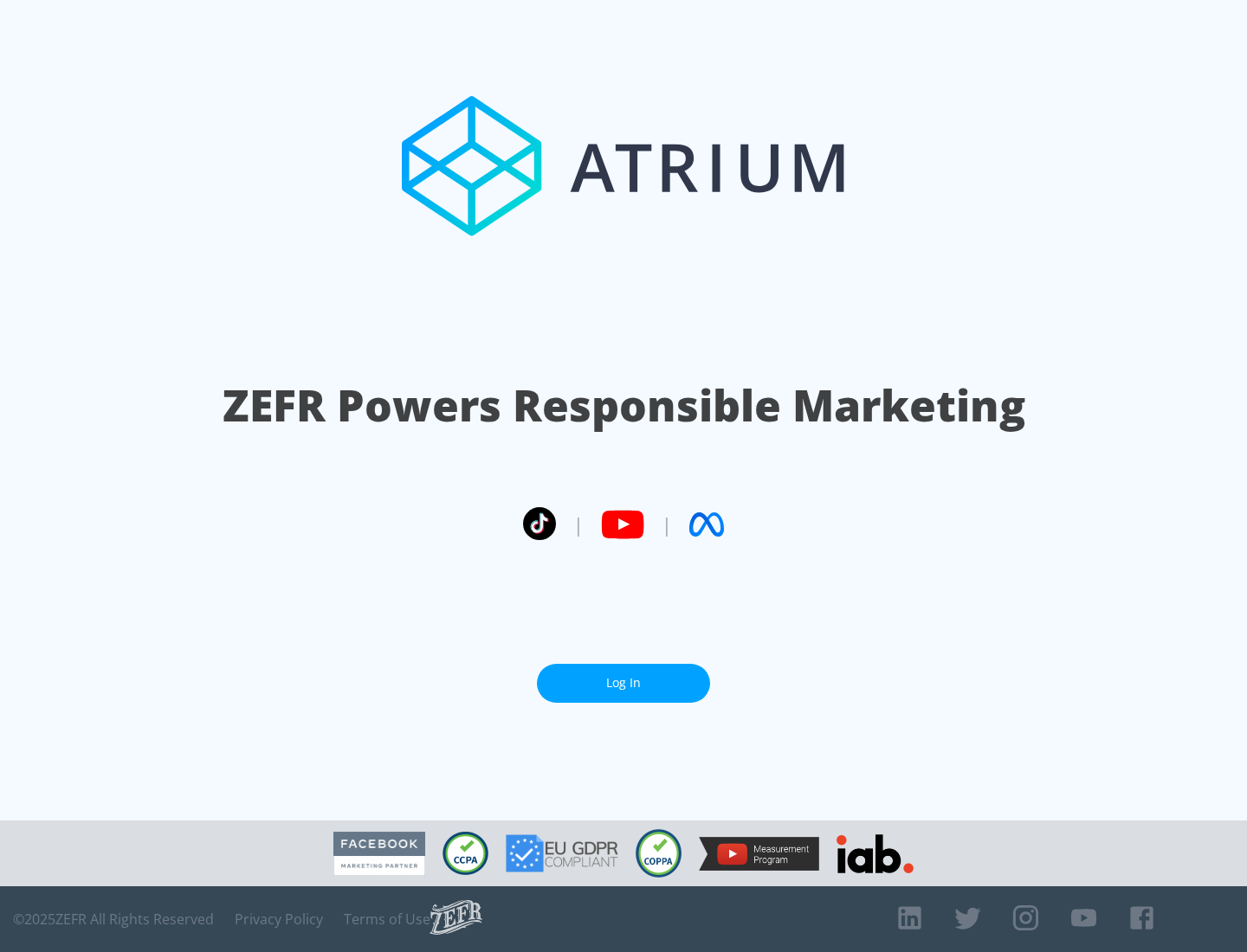 Image resolution: width=1247 pixels, height=952 pixels. Describe the element at coordinates (758, 854) in the screenshot. I see `img: YouTube Measurement Program` at that location.